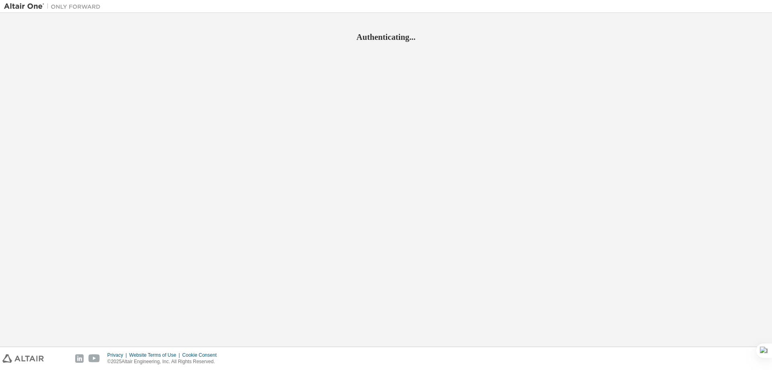 The height and width of the screenshot is (370, 772). I want to click on img: linkedin.svg, so click(79, 358).